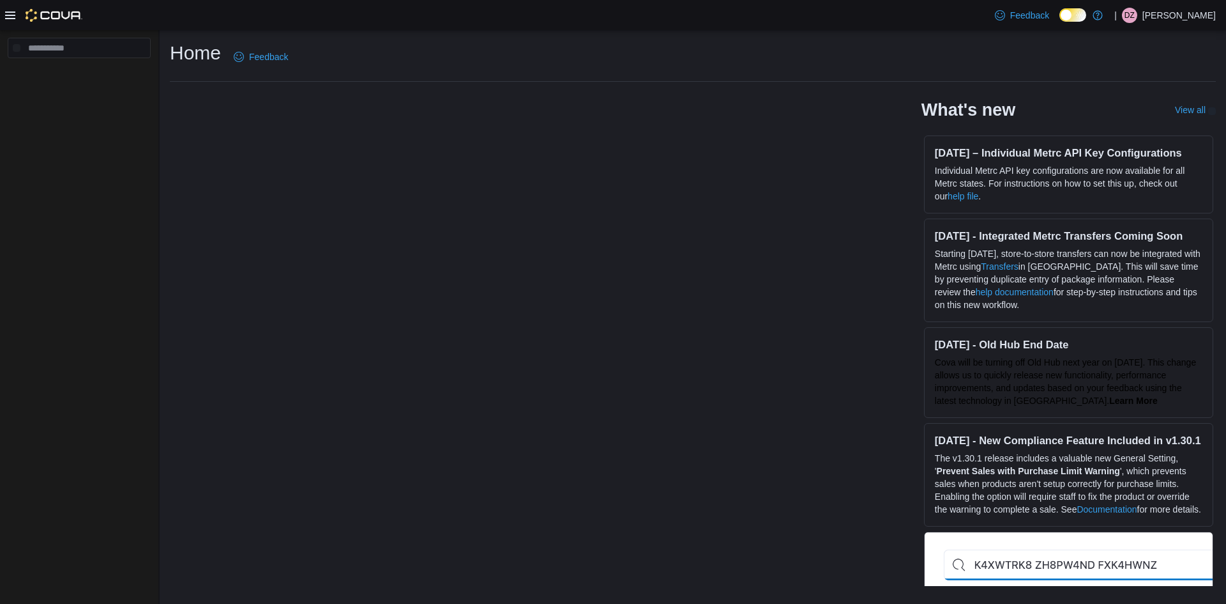 Image resolution: width=1226 pixels, height=604 pixels. What do you see at coordinates (54, 15) in the screenshot?
I see `img: Cova` at bounding box center [54, 15].